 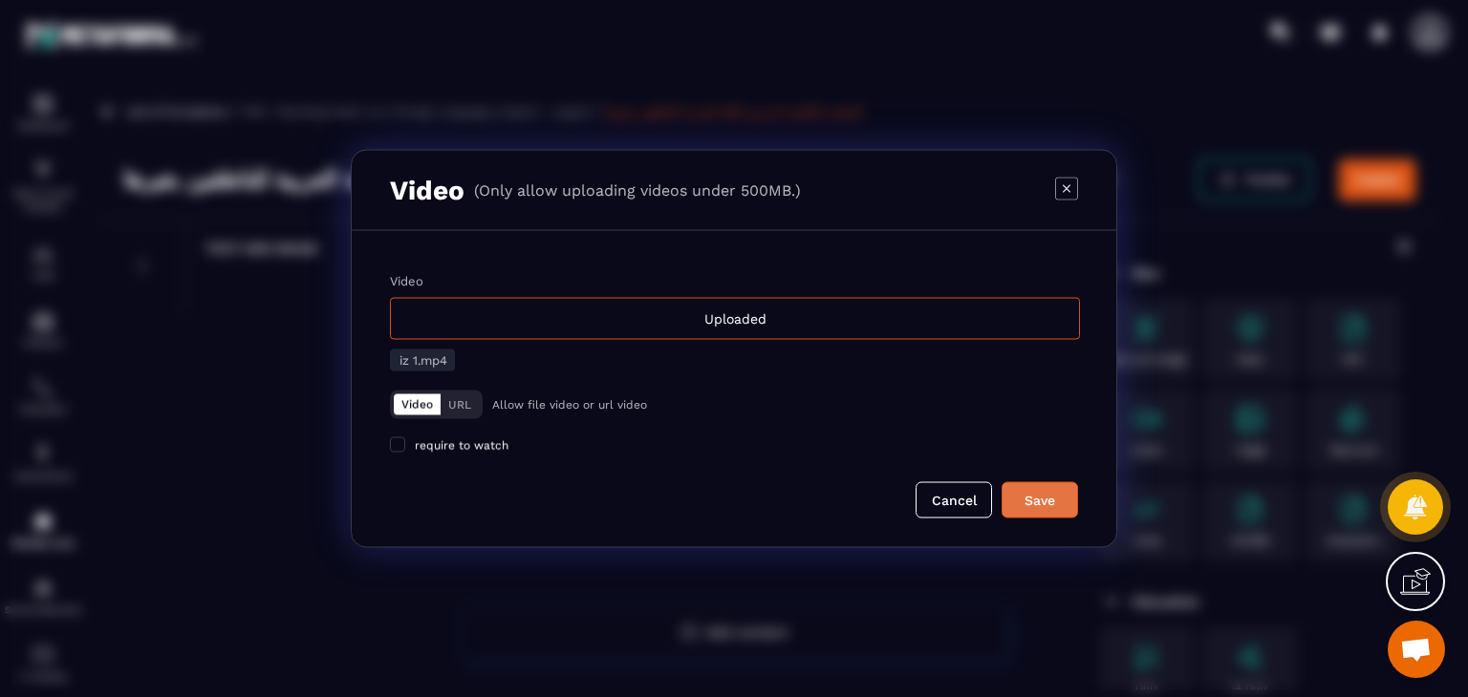 What do you see at coordinates (417, 405) in the screenshot?
I see `button: Video` at bounding box center [417, 405].